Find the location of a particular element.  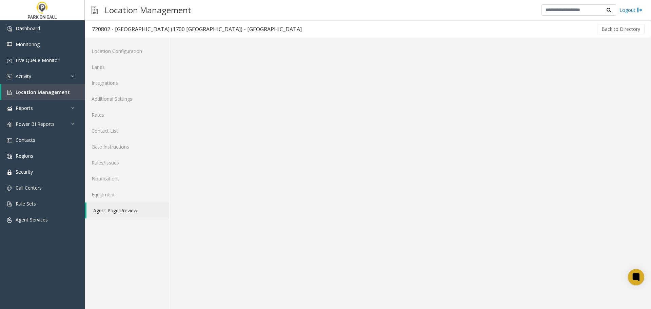

a: Location Management is located at coordinates (43, 92).